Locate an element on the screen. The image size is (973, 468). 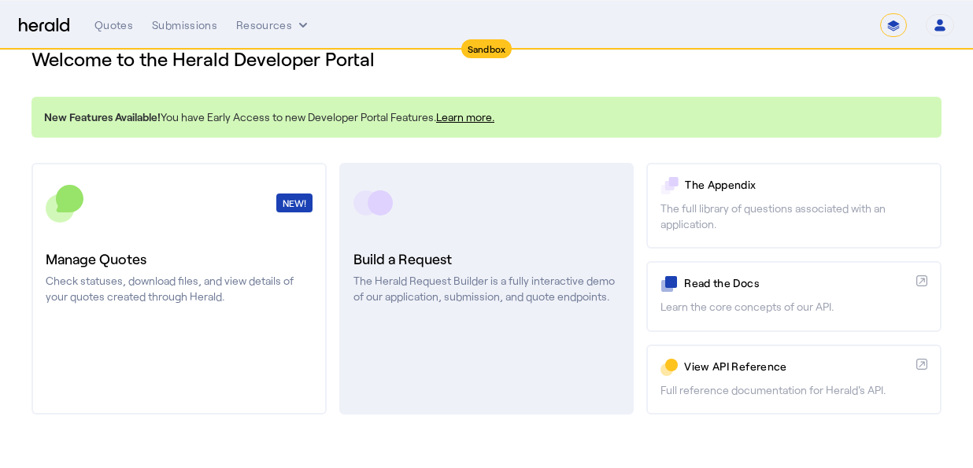
a: The AppendixThe full library of questions associated with an application. is located at coordinates (793, 205).